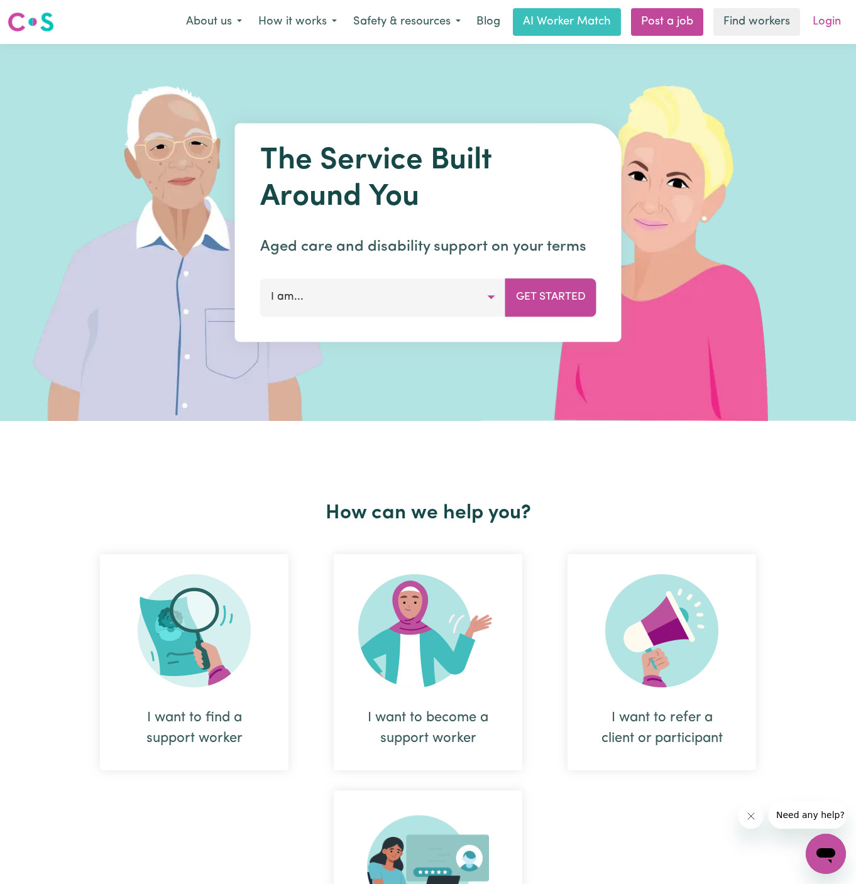 The height and width of the screenshot is (884, 856). I want to click on button: How it works, so click(297, 22).